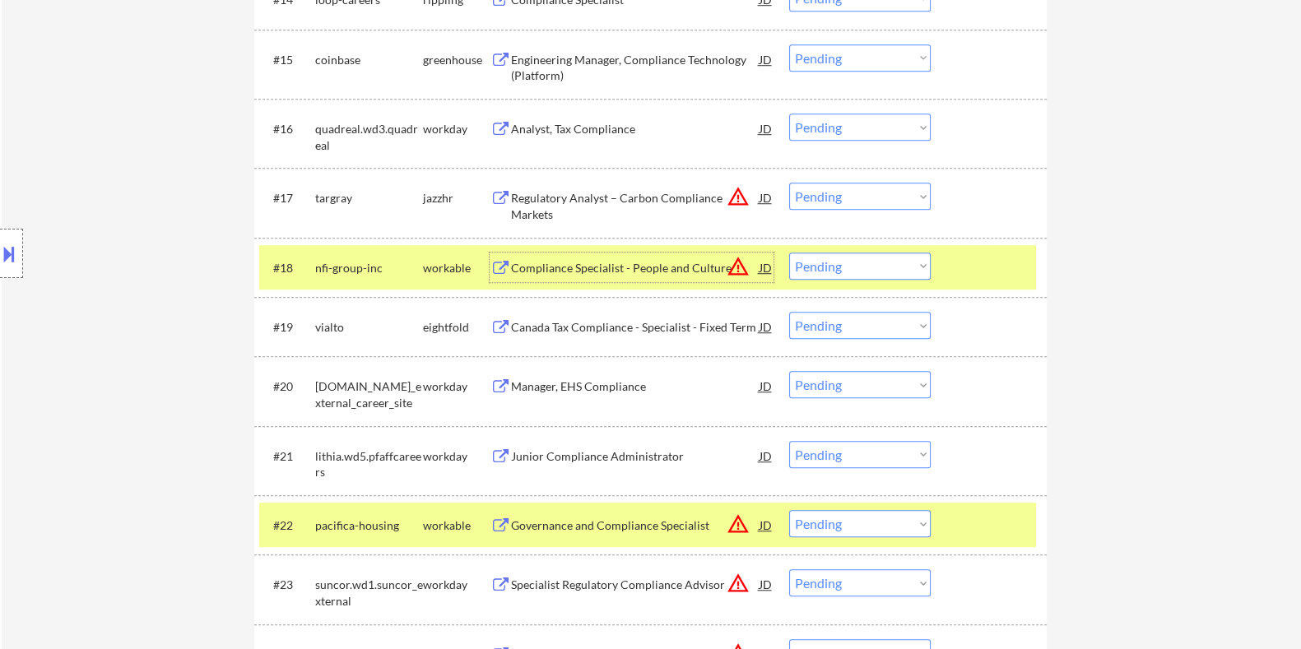  I want to click on div: #23, so click(286, 585).